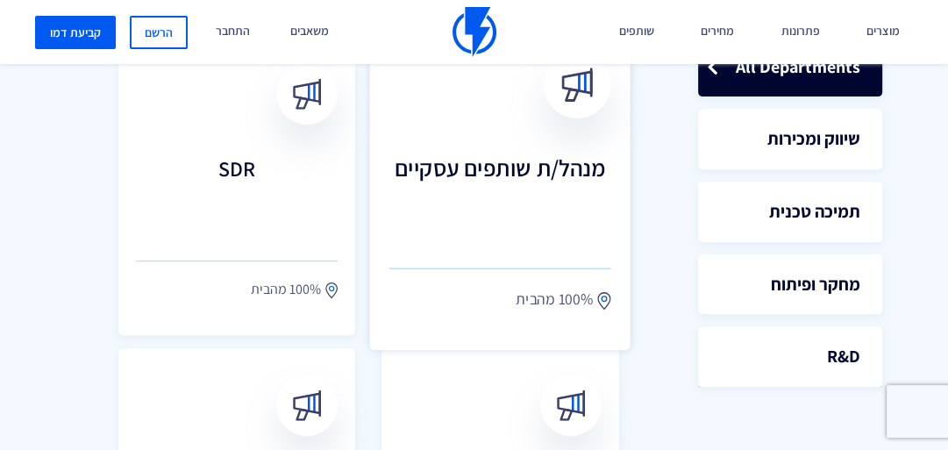 The image size is (948, 450). What do you see at coordinates (790, 139) in the screenshot?
I see `a: שיווק ומכירות` at bounding box center [790, 139].